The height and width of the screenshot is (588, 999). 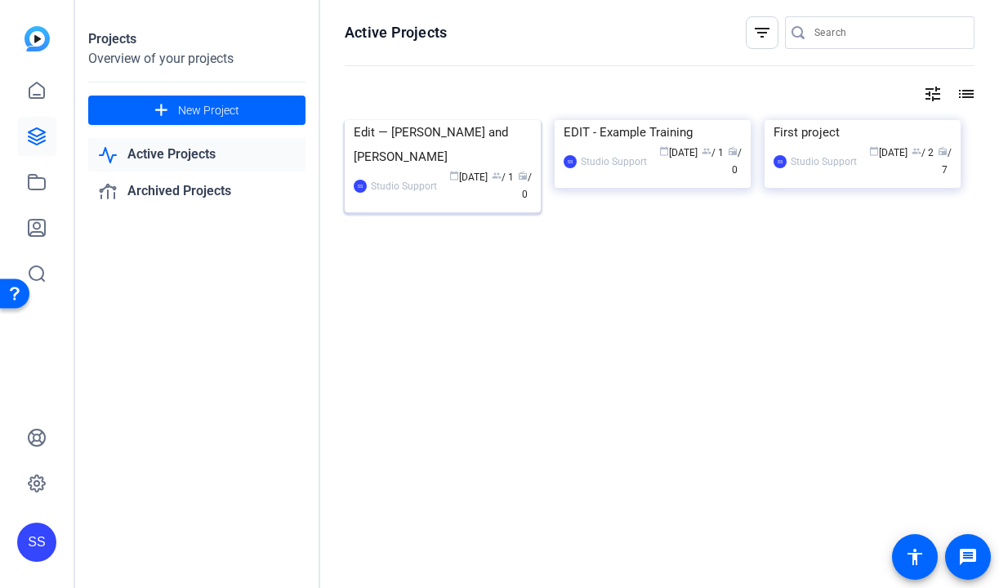 What do you see at coordinates (395, 33) in the screenshot?
I see `h1: Active Projects` at bounding box center [395, 33].